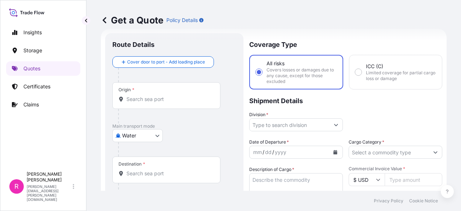  What do you see at coordinates (33, 50) in the screenshot?
I see `p: Storage` at bounding box center [33, 50].